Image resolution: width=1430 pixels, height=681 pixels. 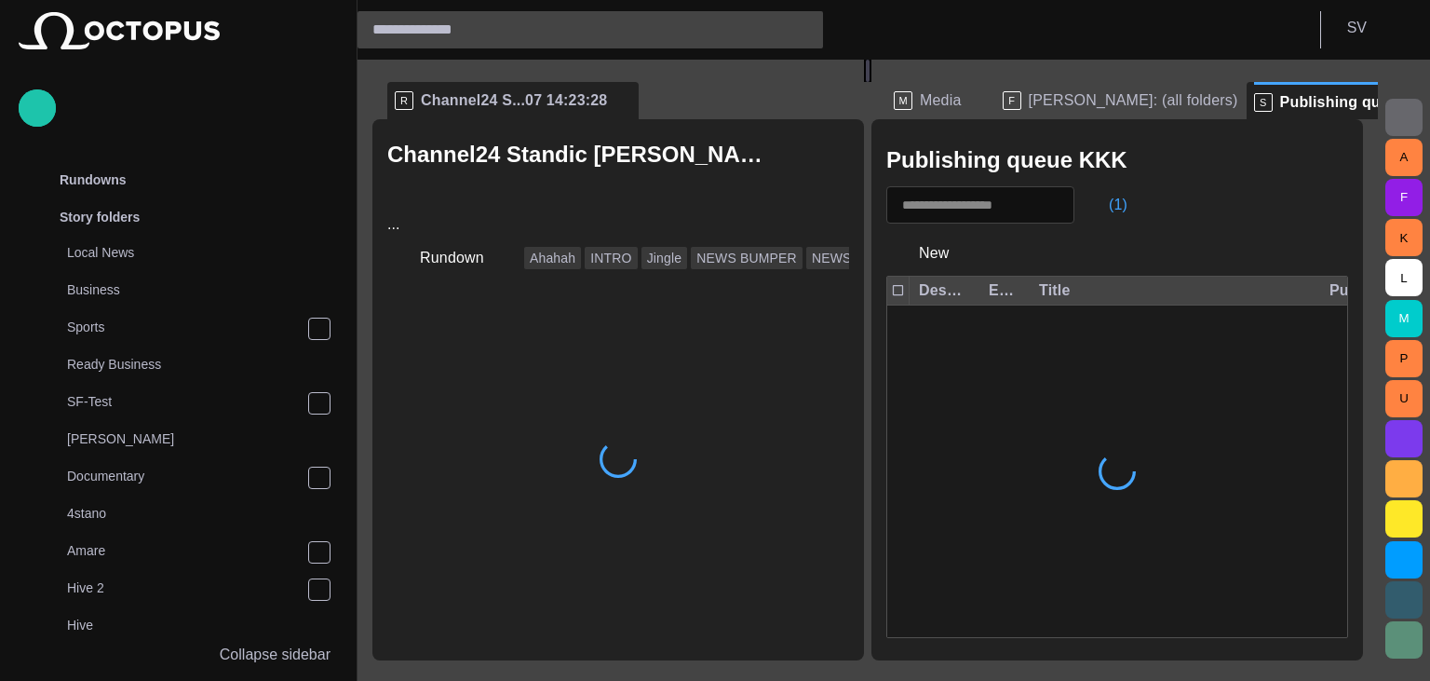 What do you see at coordinates (202, 364) in the screenshot?
I see `p: Ready Business` at bounding box center [202, 364].